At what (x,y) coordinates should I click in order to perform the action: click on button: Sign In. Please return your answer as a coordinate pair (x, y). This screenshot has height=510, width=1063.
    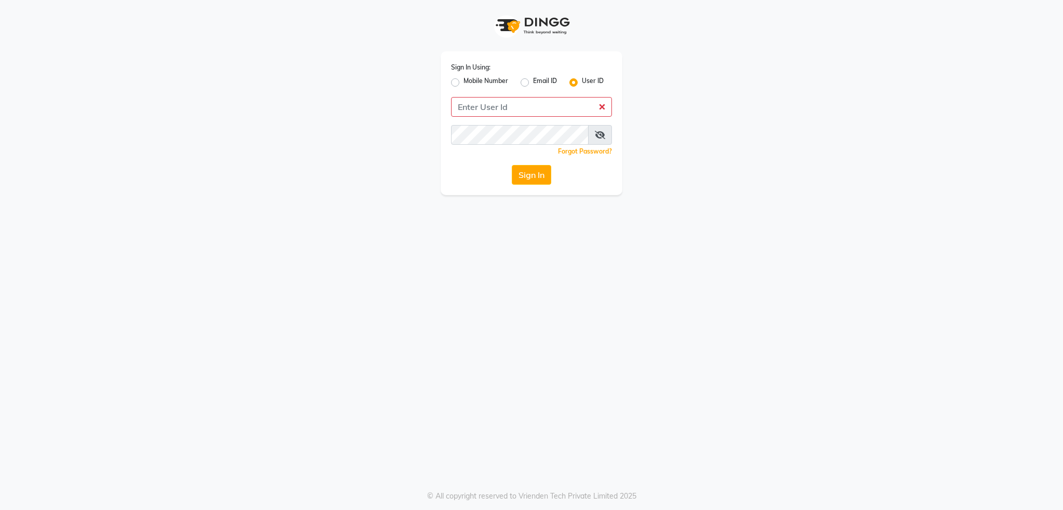
    Looking at the image, I should click on (532, 175).